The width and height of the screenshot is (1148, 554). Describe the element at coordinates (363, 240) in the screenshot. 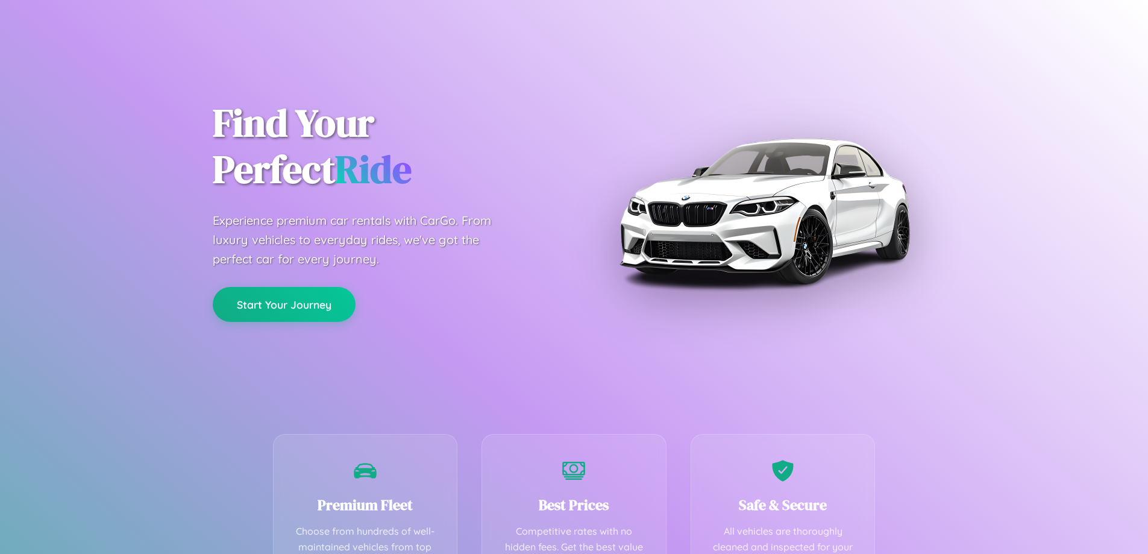

I see `p: Experience premium car rentals with CarGo. From luxury vehicles to everyday rides, we've got the ...` at that location.